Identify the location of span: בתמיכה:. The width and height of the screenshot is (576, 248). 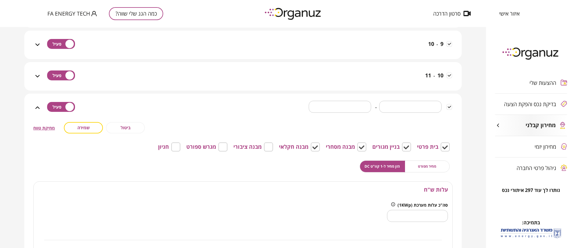
(531, 223).